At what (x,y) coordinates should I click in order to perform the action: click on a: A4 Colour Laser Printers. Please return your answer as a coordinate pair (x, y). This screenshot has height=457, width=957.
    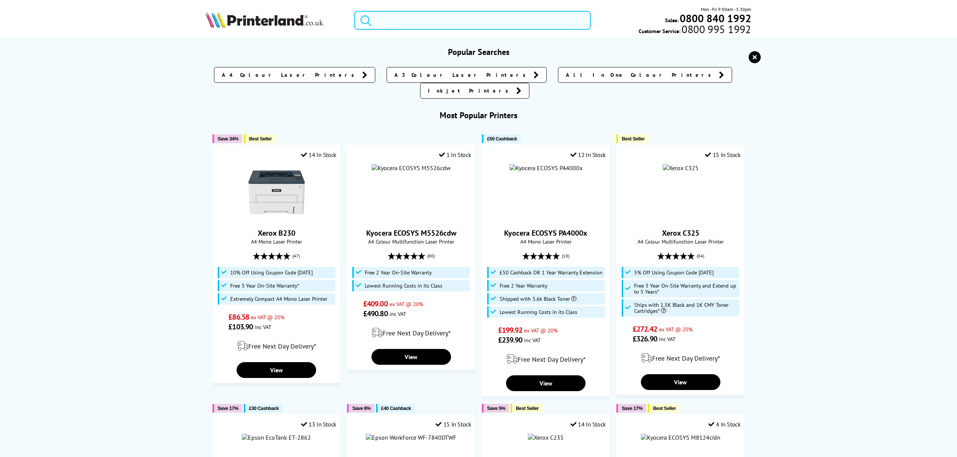
    Looking at the image, I should click on (295, 75).